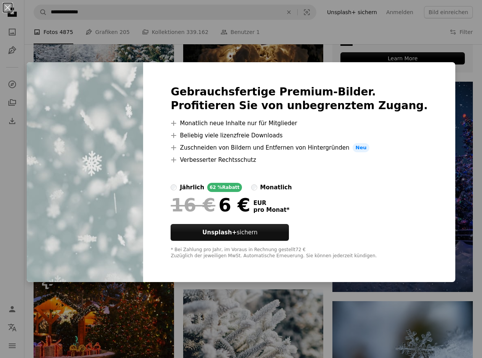 The width and height of the screenshot is (482, 358). I want to click on div: 6 €, so click(210, 205).